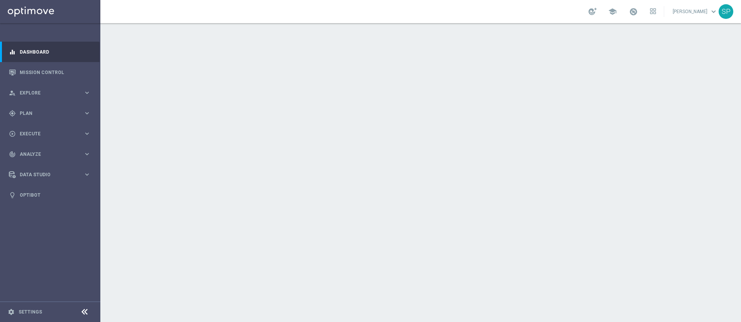 The image size is (741, 322). What do you see at coordinates (51, 134) in the screenshot?
I see `span: Execute` at bounding box center [51, 134].